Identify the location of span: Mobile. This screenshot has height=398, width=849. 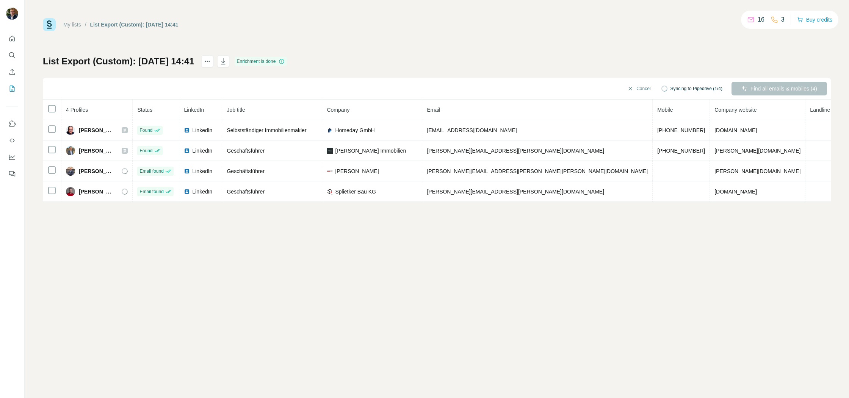
(665, 110).